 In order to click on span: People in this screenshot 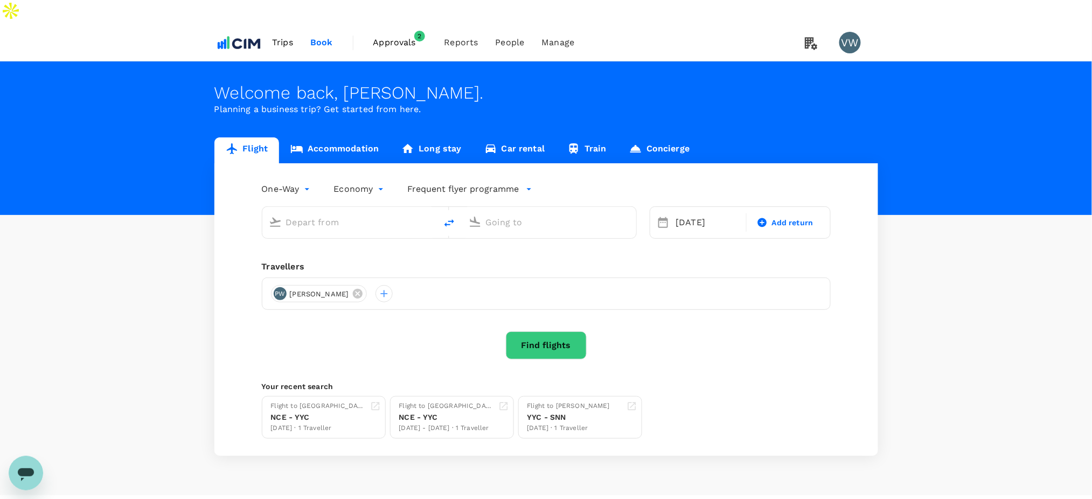, I will do `click(510, 43)`.